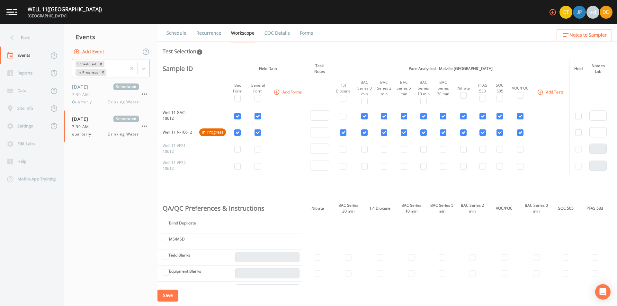  I want to click on th: SOC 505, so click(566, 209).